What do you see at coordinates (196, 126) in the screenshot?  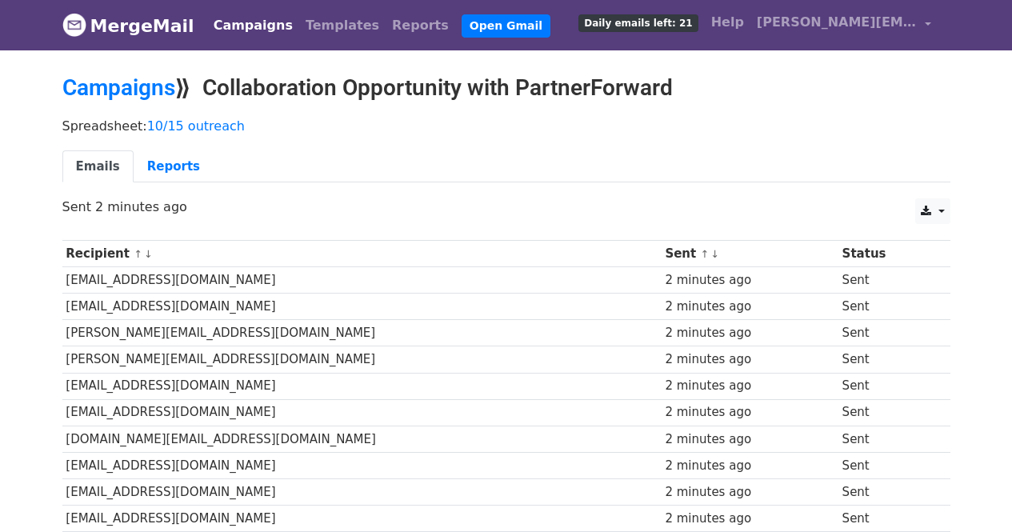 I see `a: 10/15 outreach` at bounding box center [196, 126].